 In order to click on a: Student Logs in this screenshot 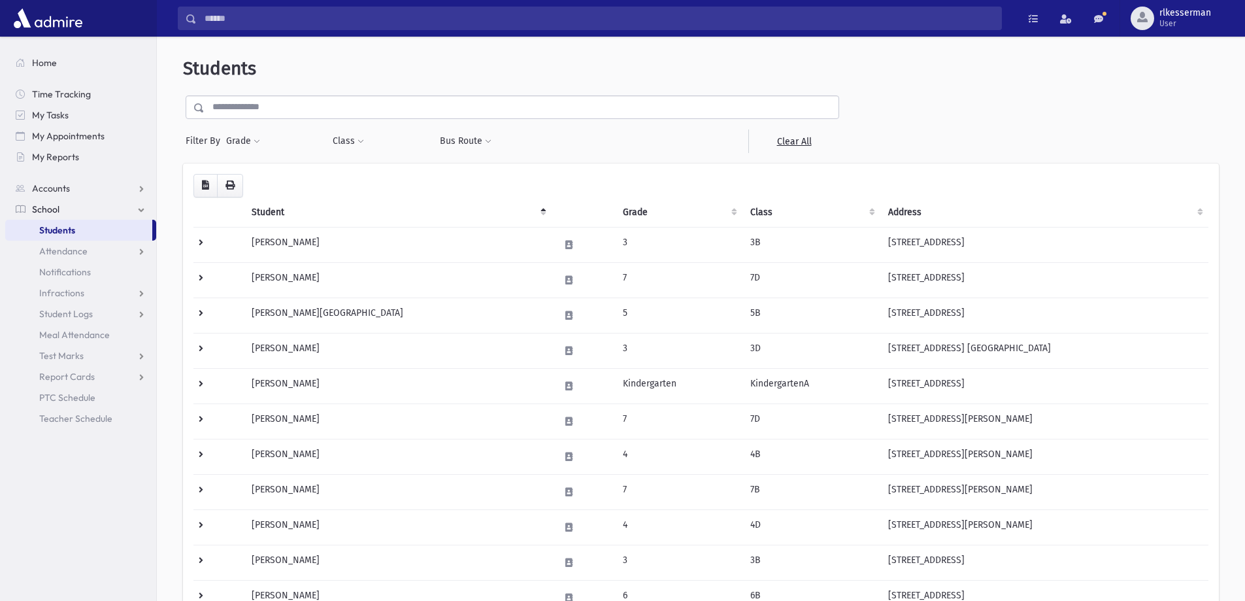, I will do `click(80, 314)`.